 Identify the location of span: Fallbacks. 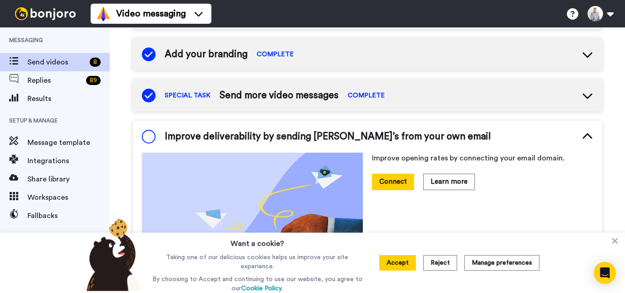
(69, 216).